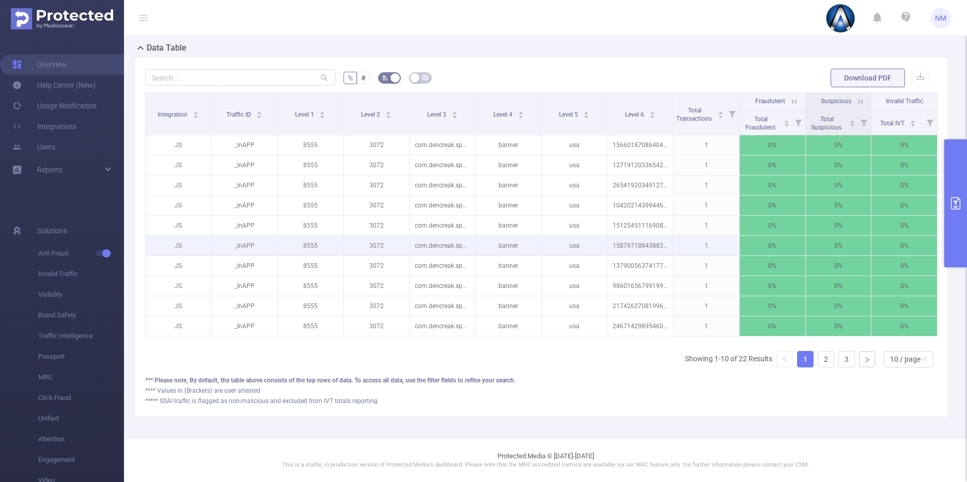 The image size is (967, 482). What do you see at coordinates (761, 123) in the screenshot?
I see `span: Total Fraudulent` at bounding box center [761, 123].